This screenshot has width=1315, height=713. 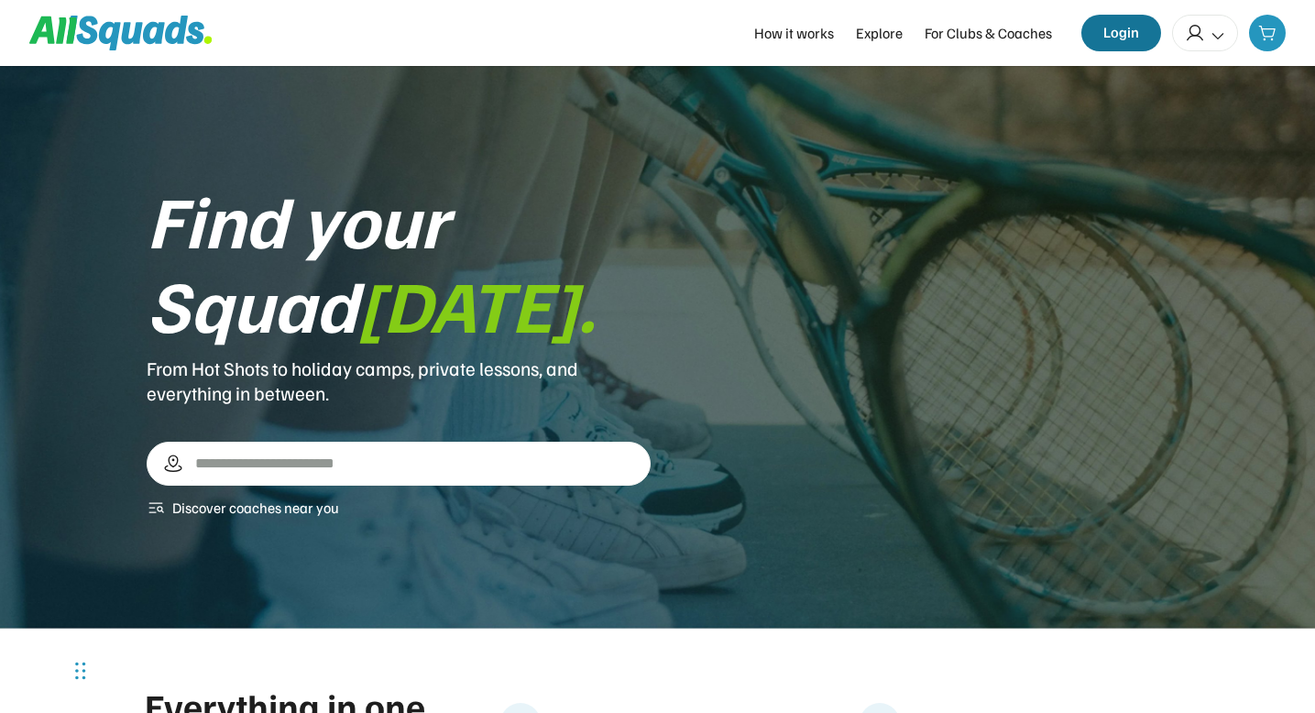 I want to click on button: Login, so click(x=1121, y=33).